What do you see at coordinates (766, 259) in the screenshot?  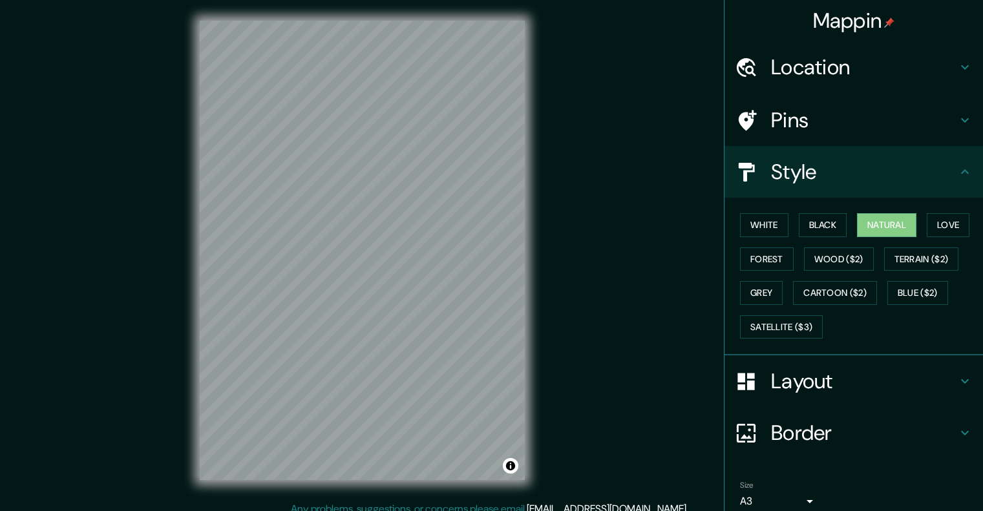 I see `button: Forest` at bounding box center [766, 259].